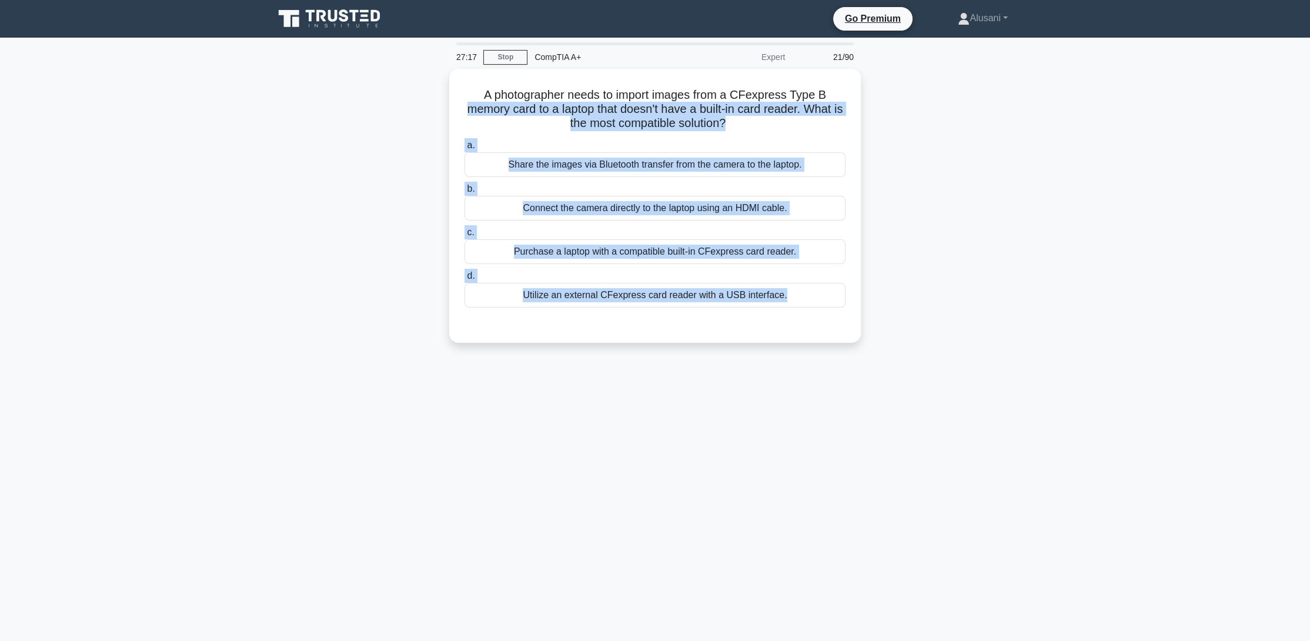 The image size is (1310, 641). I want to click on a: Go Premium, so click(872, 18).